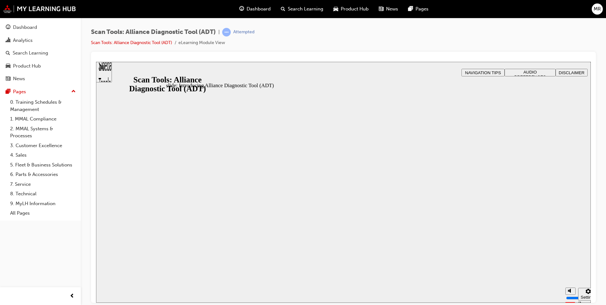 The height and width of the screenshot is (305, 606). I want to click on button: Pages, so click(40, 92).